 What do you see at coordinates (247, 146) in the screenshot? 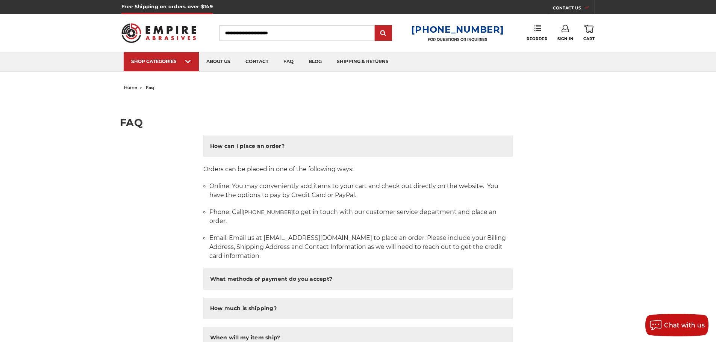
I see `h2: How can I place an order?` at bounding box center [247, 146].